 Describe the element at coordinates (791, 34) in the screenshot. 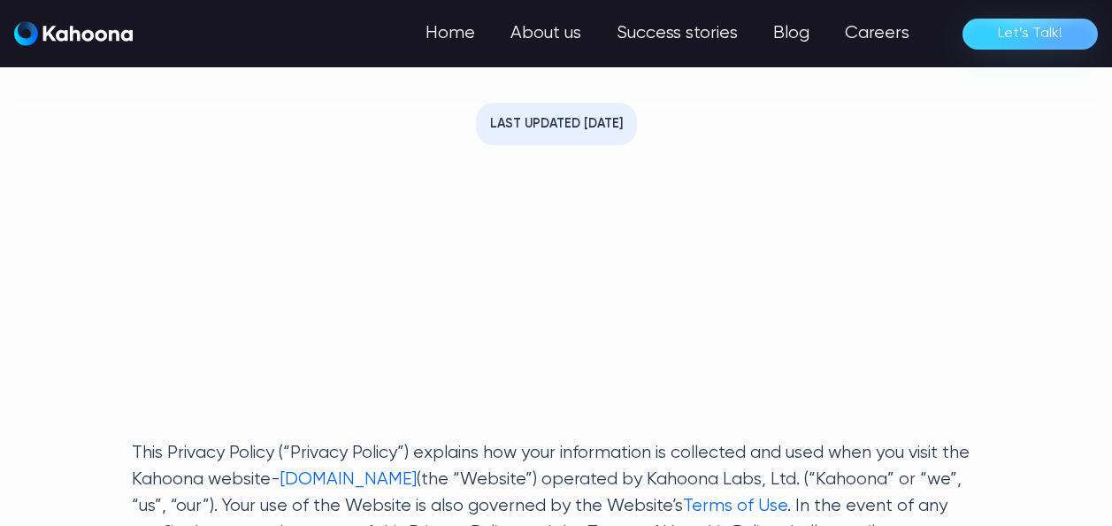

I see `a: Blog` at that location.